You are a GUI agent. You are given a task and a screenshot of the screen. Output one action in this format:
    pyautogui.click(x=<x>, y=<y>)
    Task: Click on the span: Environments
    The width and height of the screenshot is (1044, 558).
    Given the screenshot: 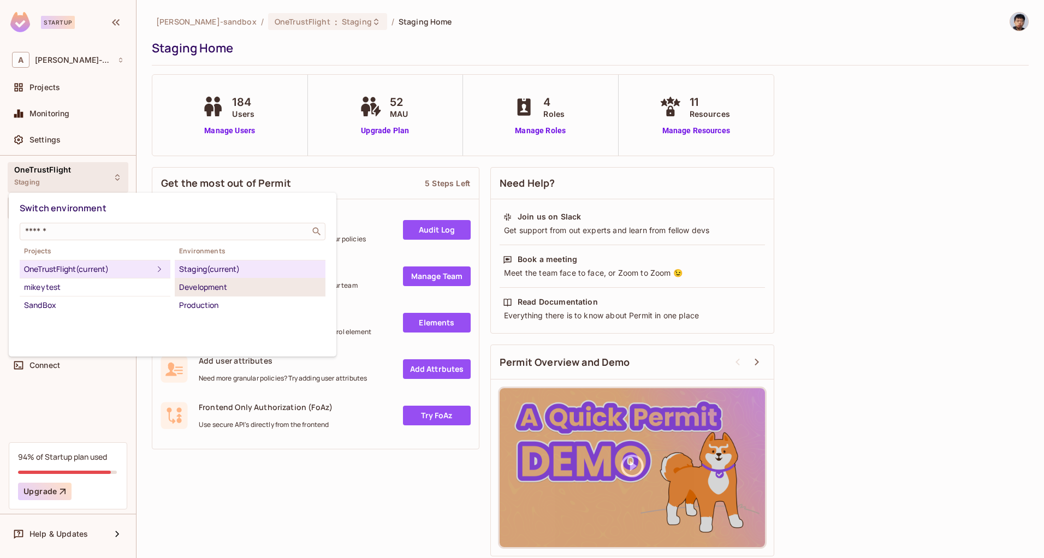 What is the action you would take?
    pyautogui.click(x=250, y=251)
    